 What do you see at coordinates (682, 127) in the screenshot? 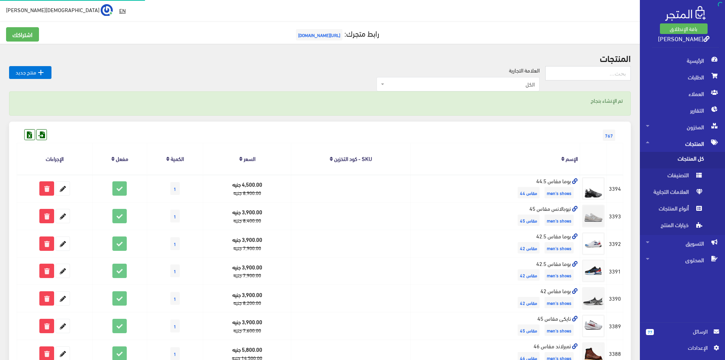
I see `a: المخزون` at bounding box center [682, 127].